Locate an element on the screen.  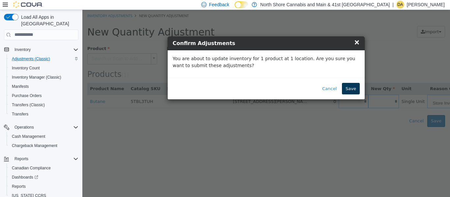
button: Chargeback Management is located at coordinates (44, 146).